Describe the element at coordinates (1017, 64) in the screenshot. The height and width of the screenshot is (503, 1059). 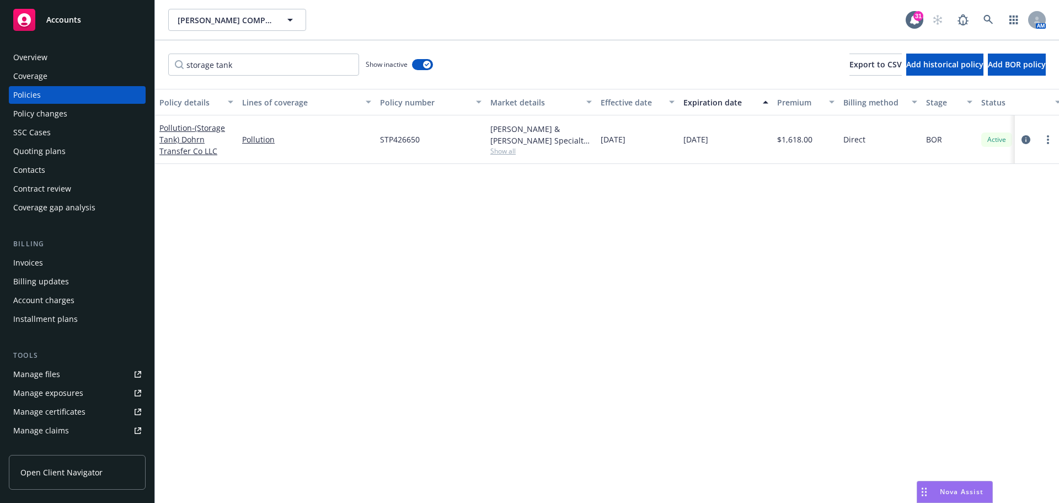
I see `span: Add BOR policy` at that location.